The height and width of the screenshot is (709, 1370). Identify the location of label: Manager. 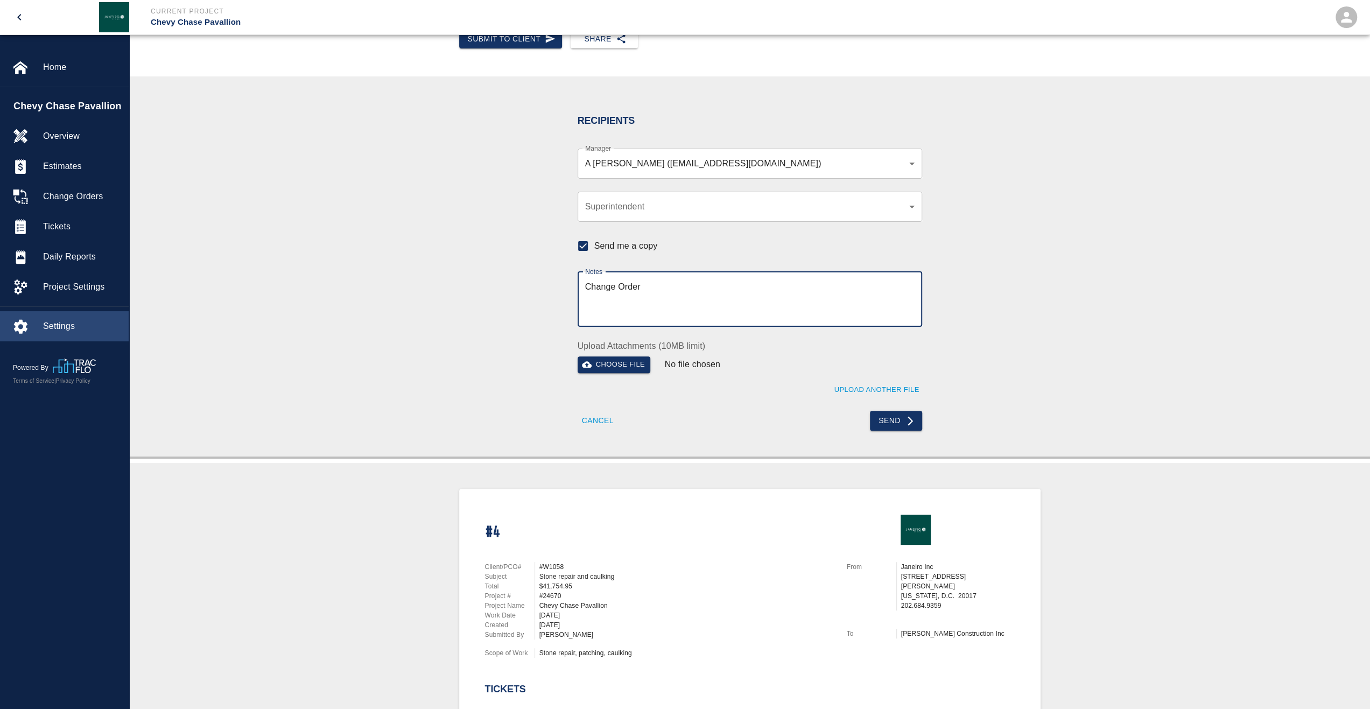
(598, 148).